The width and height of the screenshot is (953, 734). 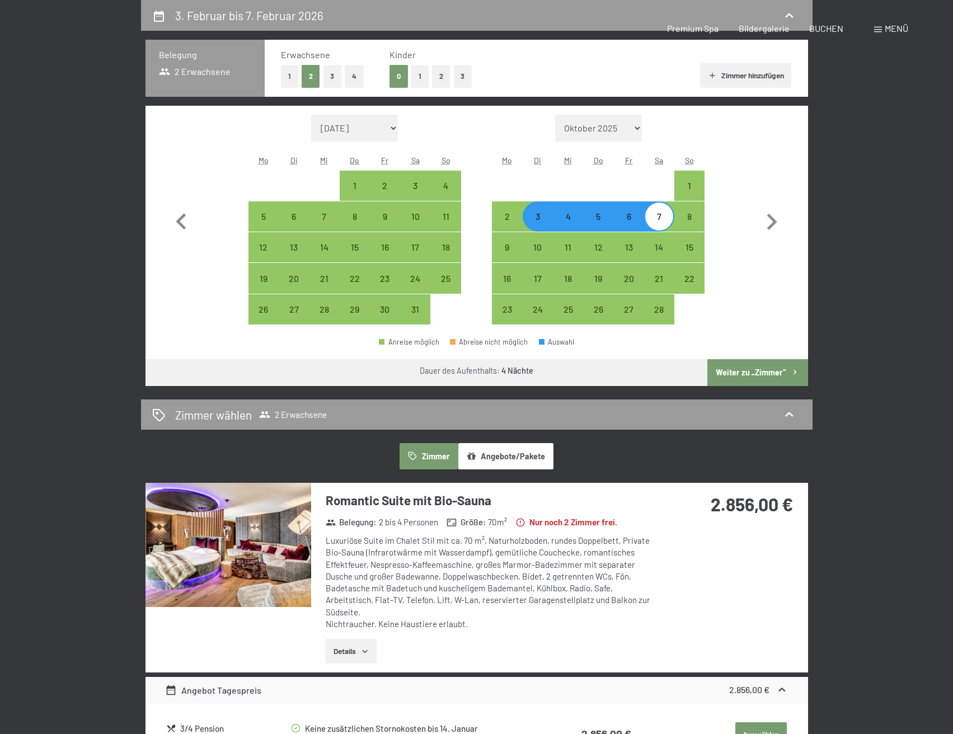 What do you see at coordinates (826, 28) in the screenshot?
I see `span: BUCHEN` at bounding box center [826, 28].